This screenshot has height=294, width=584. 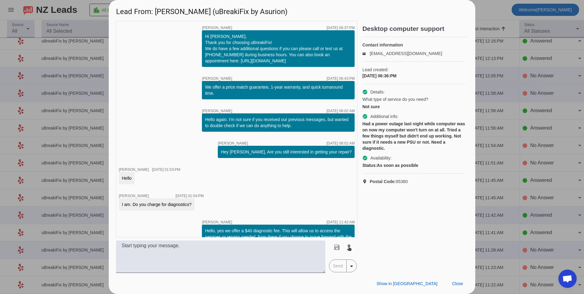 I want to click on h4: Contact information, so click(x=414, y=45).